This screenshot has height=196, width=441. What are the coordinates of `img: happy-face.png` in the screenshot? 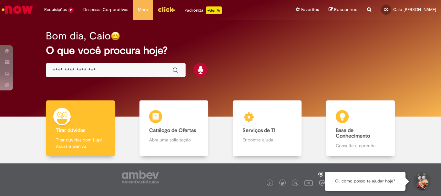 It's located at (115, 36).